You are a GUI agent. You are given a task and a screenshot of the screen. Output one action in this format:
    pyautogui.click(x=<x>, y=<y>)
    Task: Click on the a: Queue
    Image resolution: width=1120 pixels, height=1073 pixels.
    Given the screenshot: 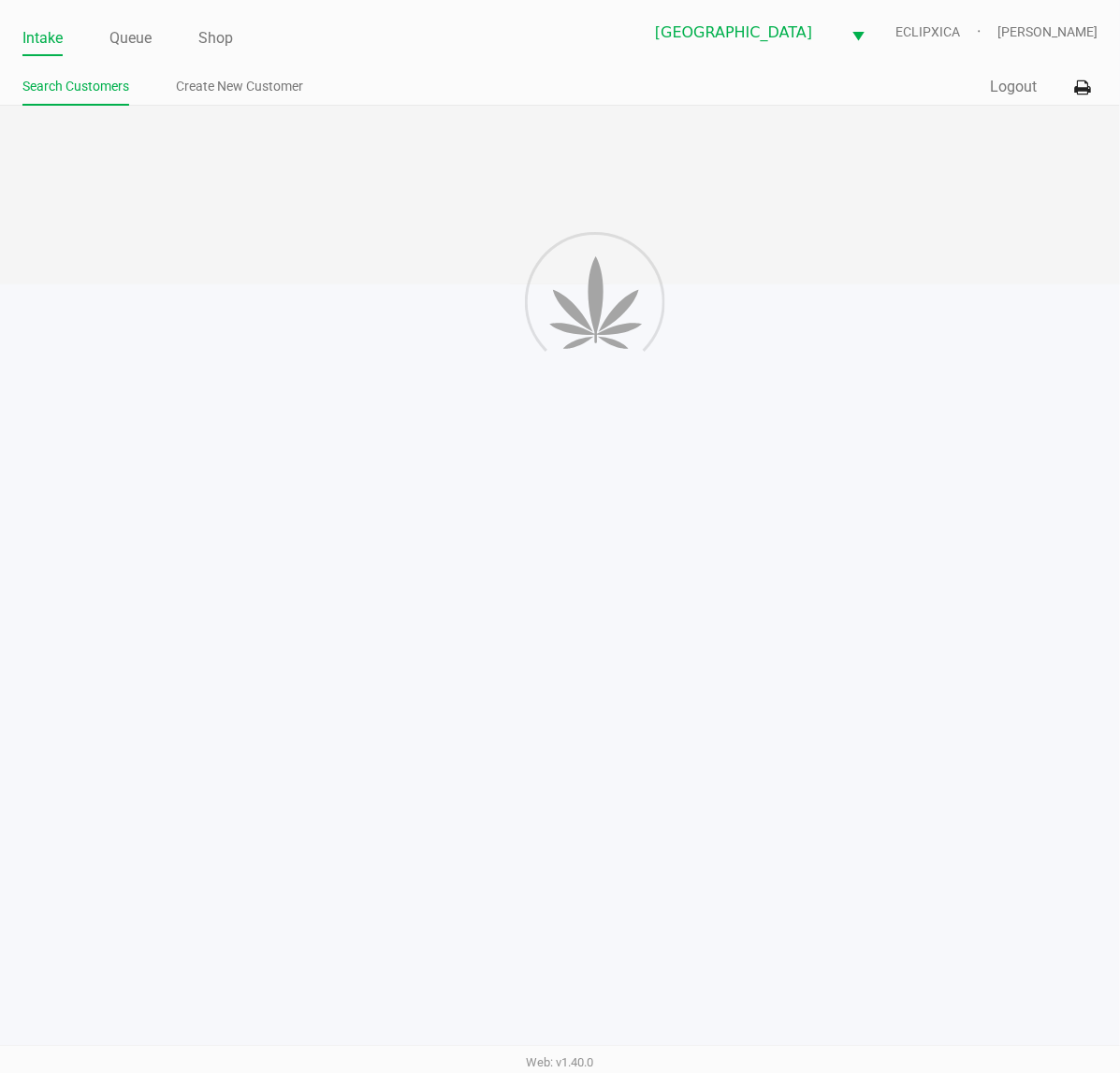 What is the action you would take?
    pyautogui.click(x=130, y=38)
    